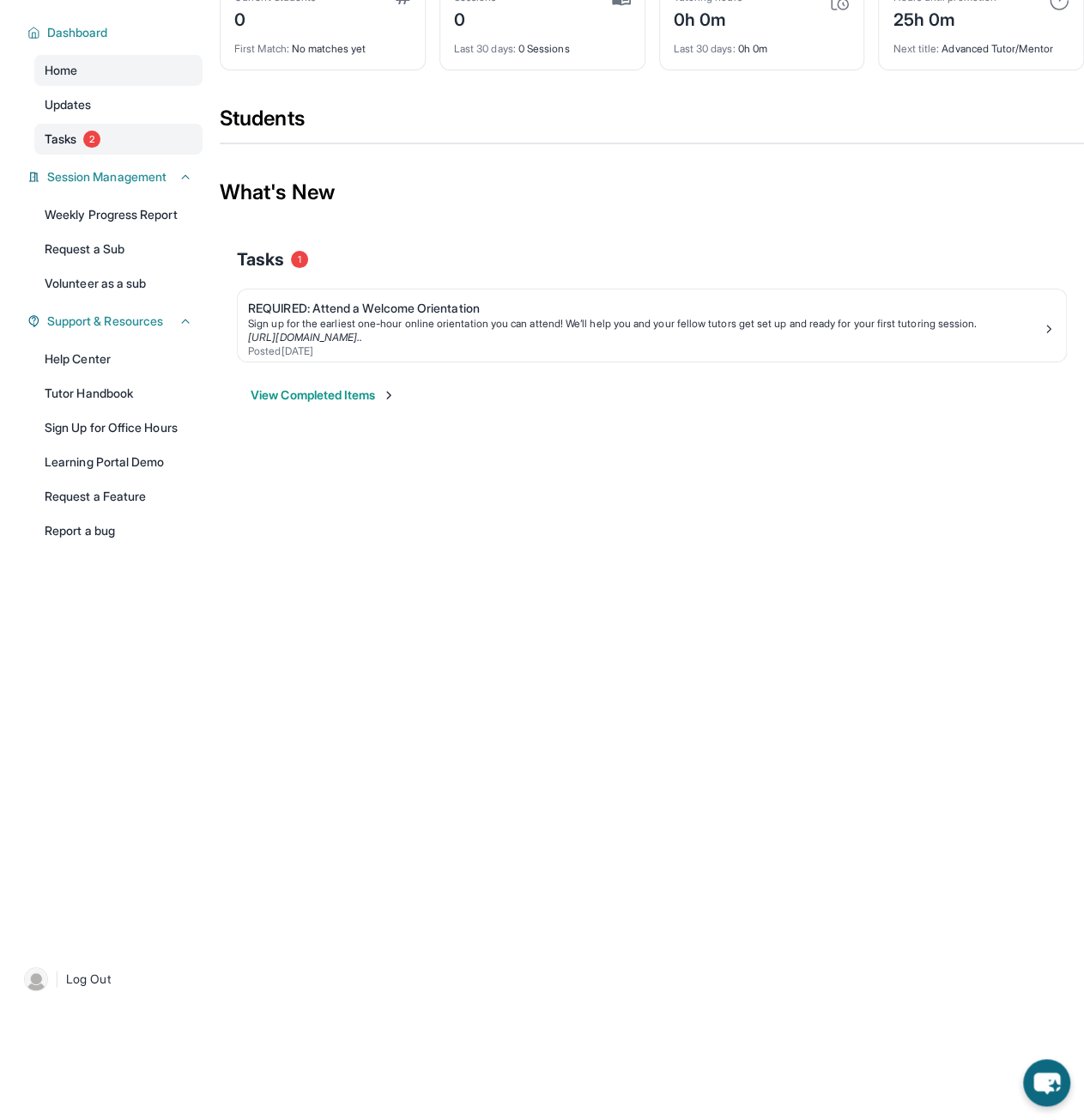 The width and height of the screenshot is (1084, 1120). What do you see at coordinates (88, 979) in the screenshot?
I see `span: Log Out` at bounding box center [88, 979].